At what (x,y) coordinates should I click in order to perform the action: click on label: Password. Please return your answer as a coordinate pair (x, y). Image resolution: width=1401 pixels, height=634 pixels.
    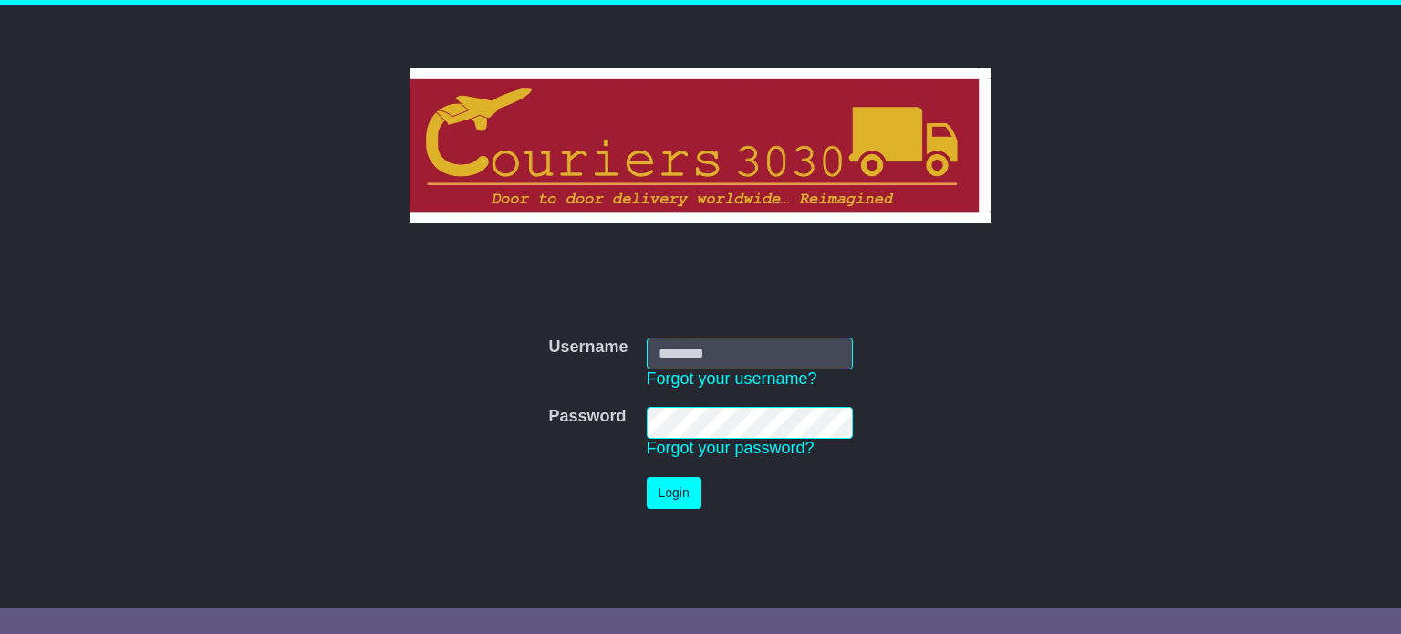
    Looking at the image, I should click on (586, 417).